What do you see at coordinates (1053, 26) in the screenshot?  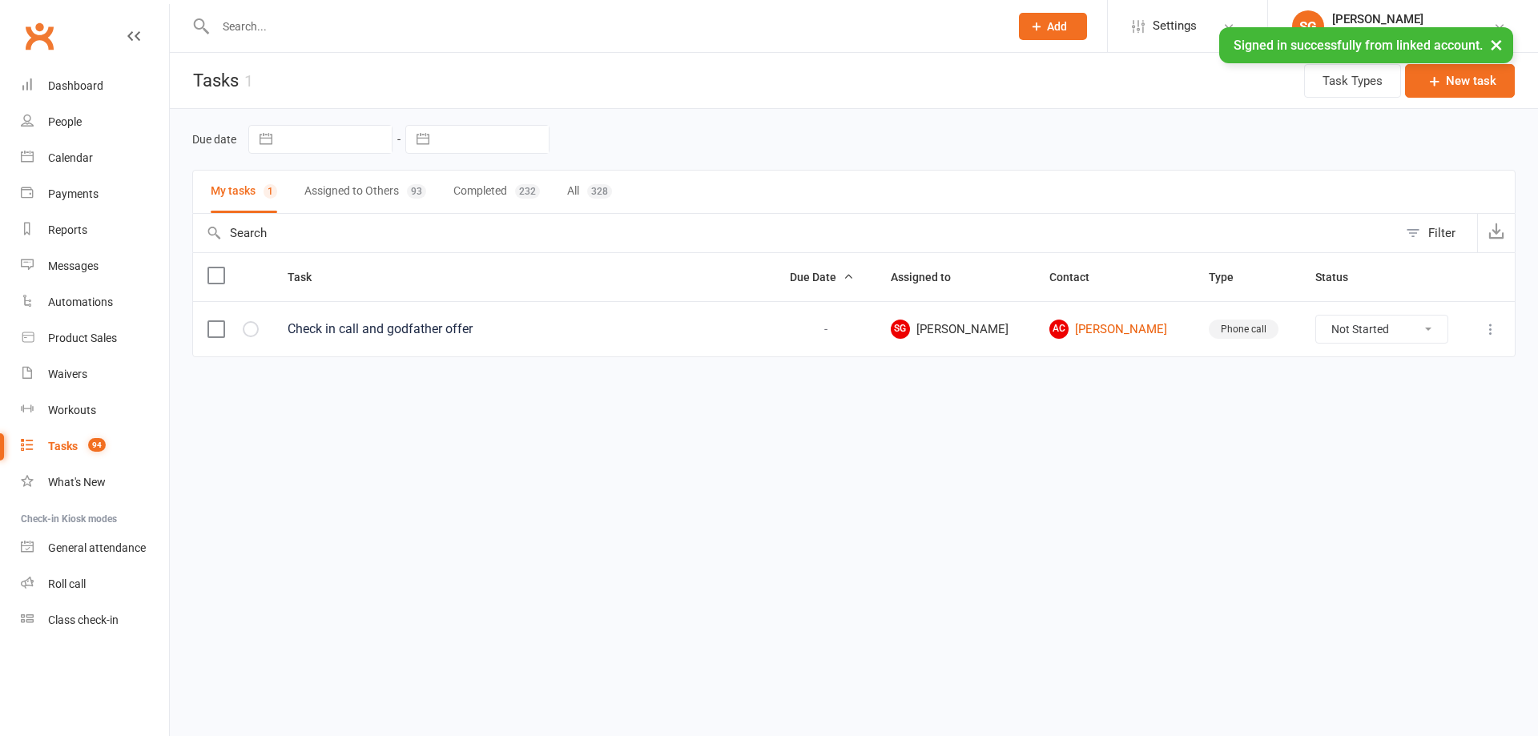 I see `button: Add` at bounding box center [1053, 26].